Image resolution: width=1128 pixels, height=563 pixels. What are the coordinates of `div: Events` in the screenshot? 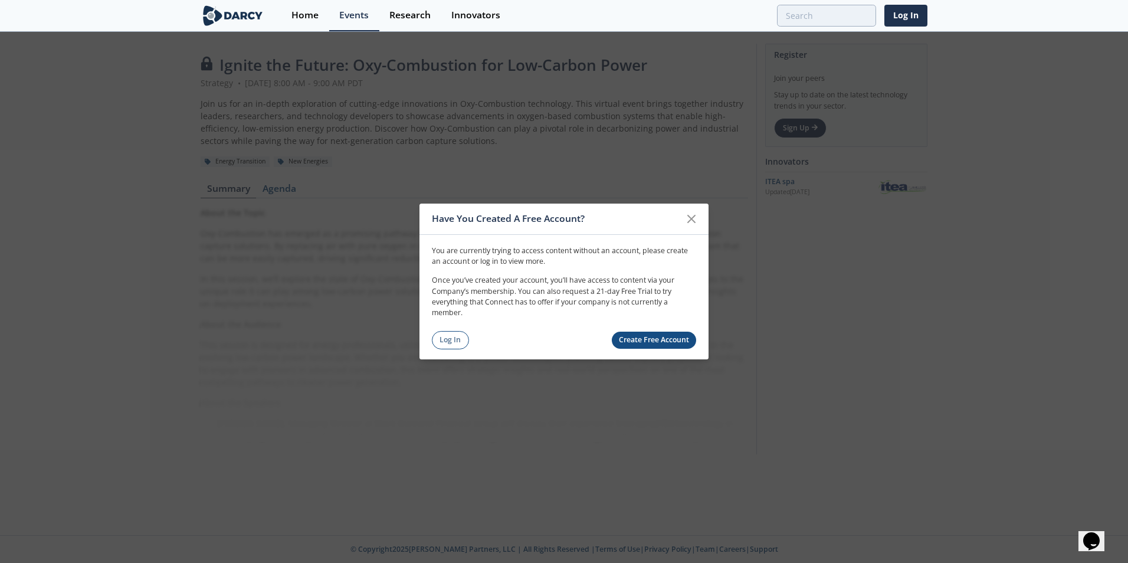 It's located at (354, 15).